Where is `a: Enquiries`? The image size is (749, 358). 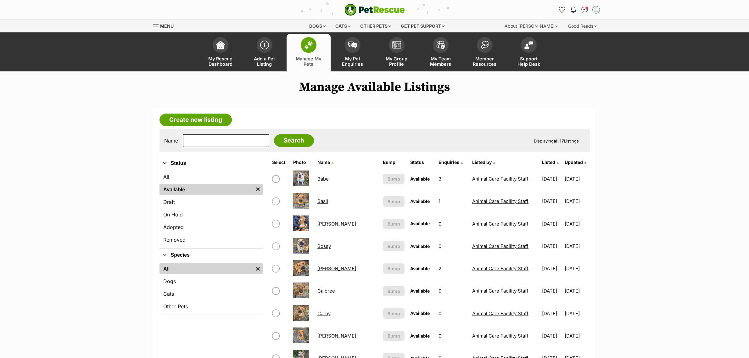 a: Enquiries is located at coordinates (451, 162).